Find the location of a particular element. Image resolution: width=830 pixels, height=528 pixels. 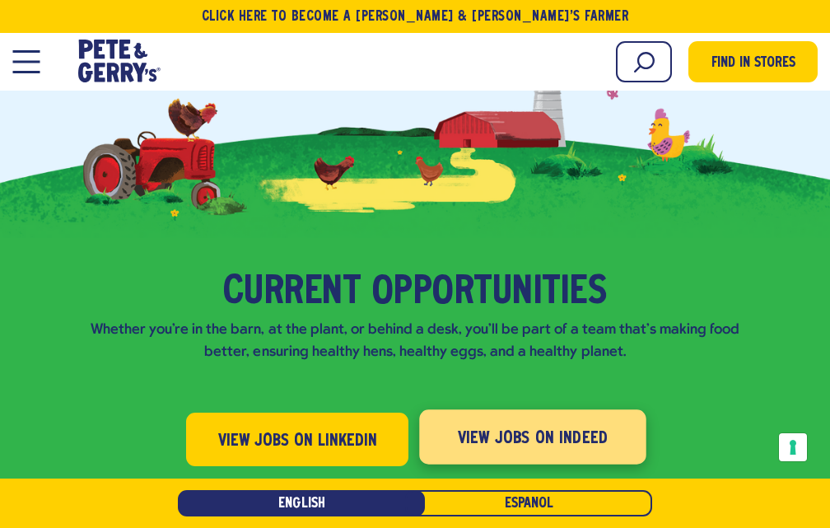

span: Current is located at coordinates (292, 292).